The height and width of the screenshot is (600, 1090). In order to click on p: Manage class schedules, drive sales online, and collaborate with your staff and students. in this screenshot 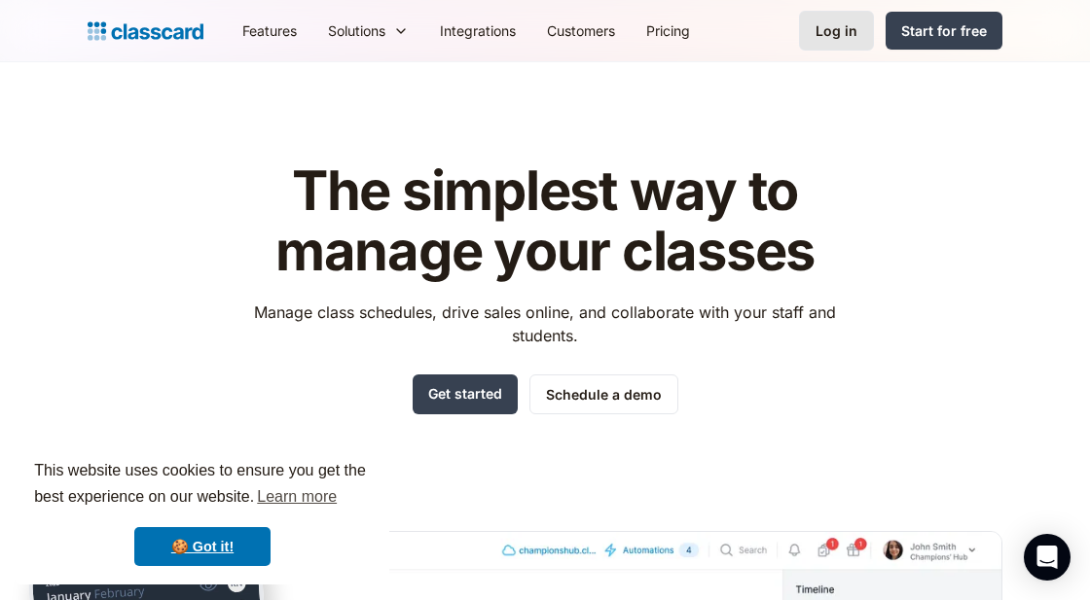, I will do `click(545, 324)`.